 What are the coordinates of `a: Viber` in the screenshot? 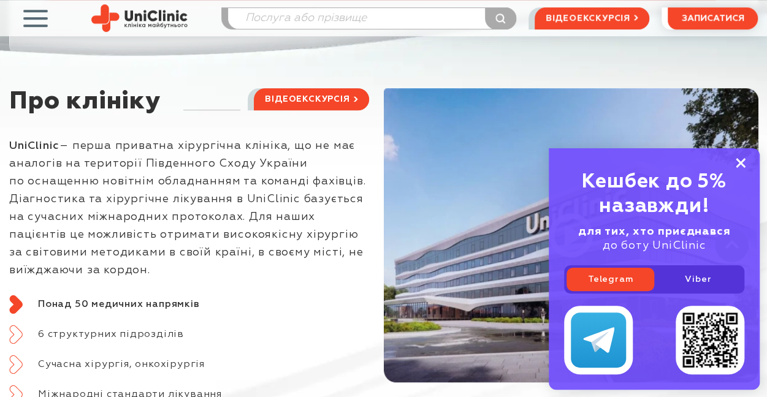 It's located at (697, 279).